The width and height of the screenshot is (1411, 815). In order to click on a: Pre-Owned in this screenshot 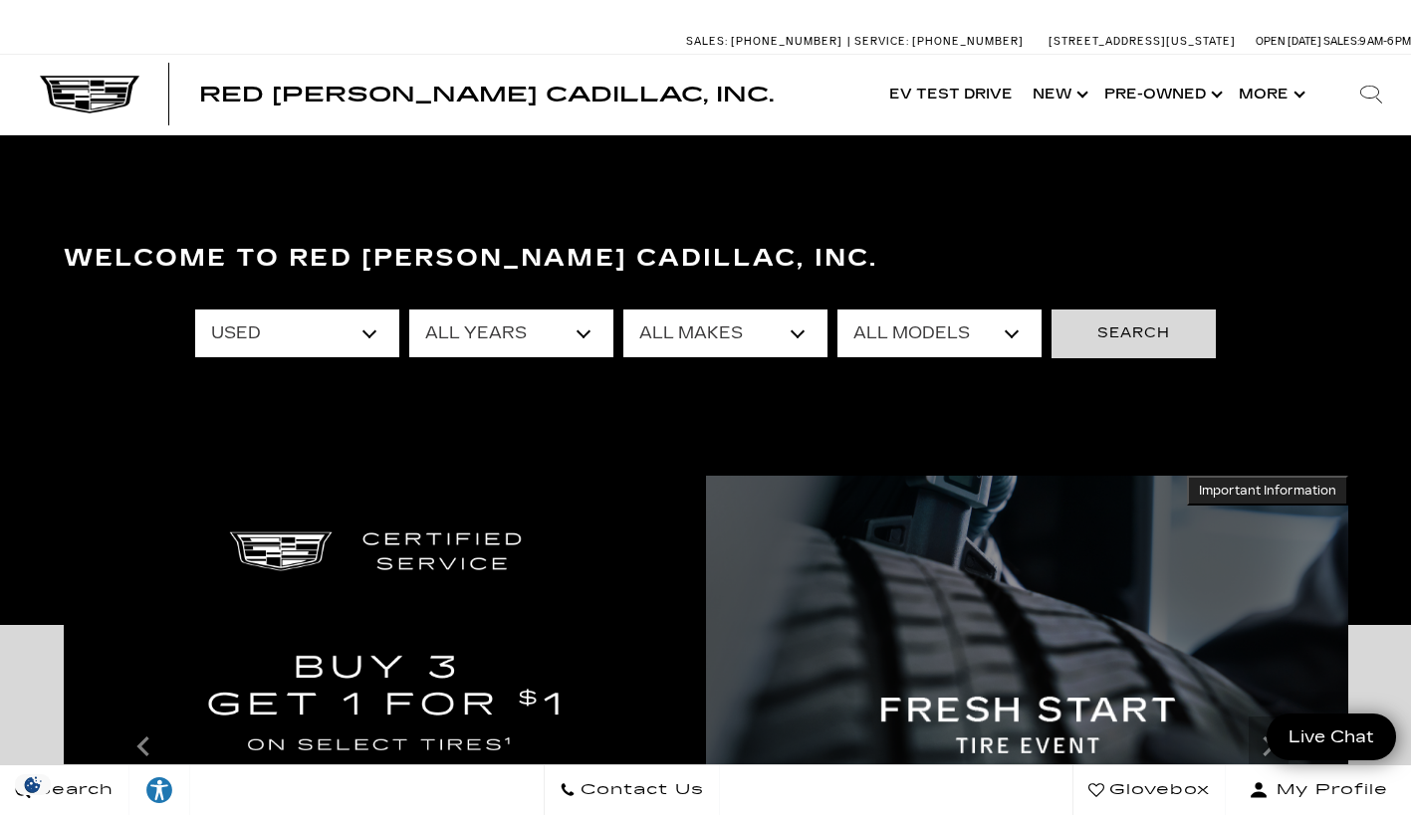, I will do `click(1161, 95)`.